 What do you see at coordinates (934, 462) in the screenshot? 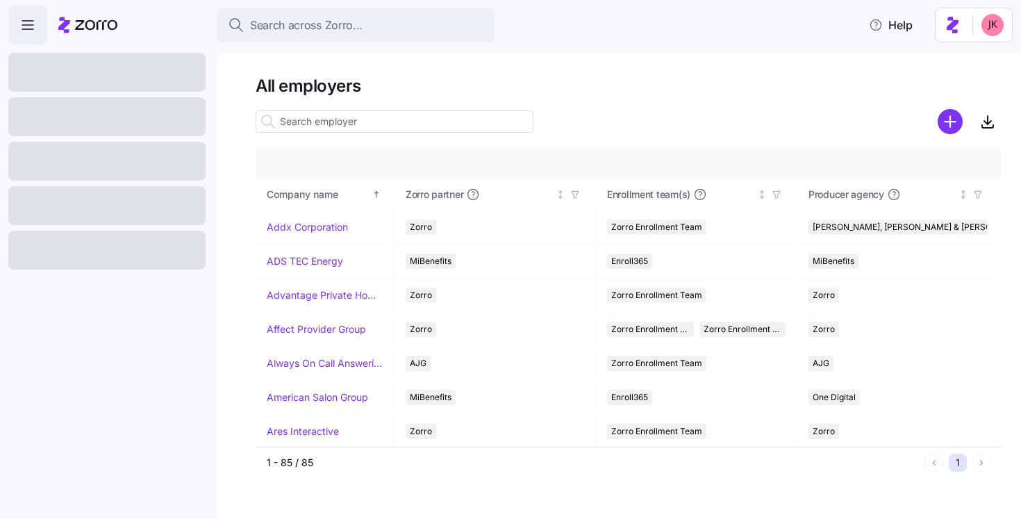
I see `button: Previous page` at bounding box center [934, 462].